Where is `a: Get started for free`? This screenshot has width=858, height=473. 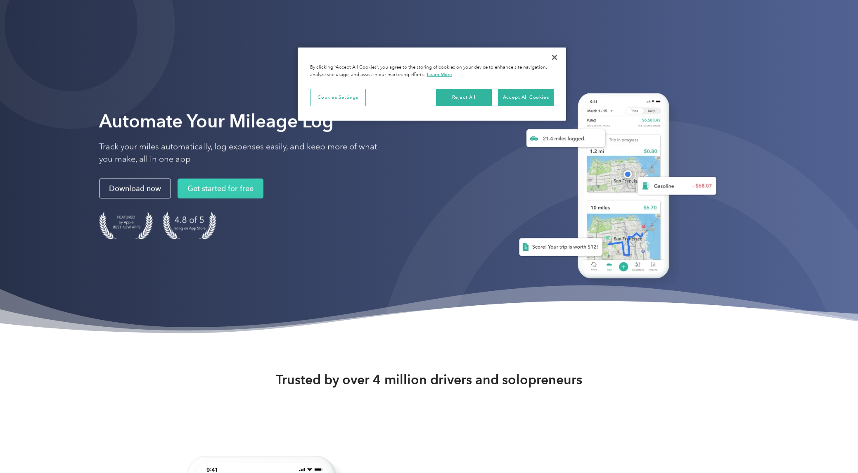 a: Get started for free is located at coordinates (220, 189).